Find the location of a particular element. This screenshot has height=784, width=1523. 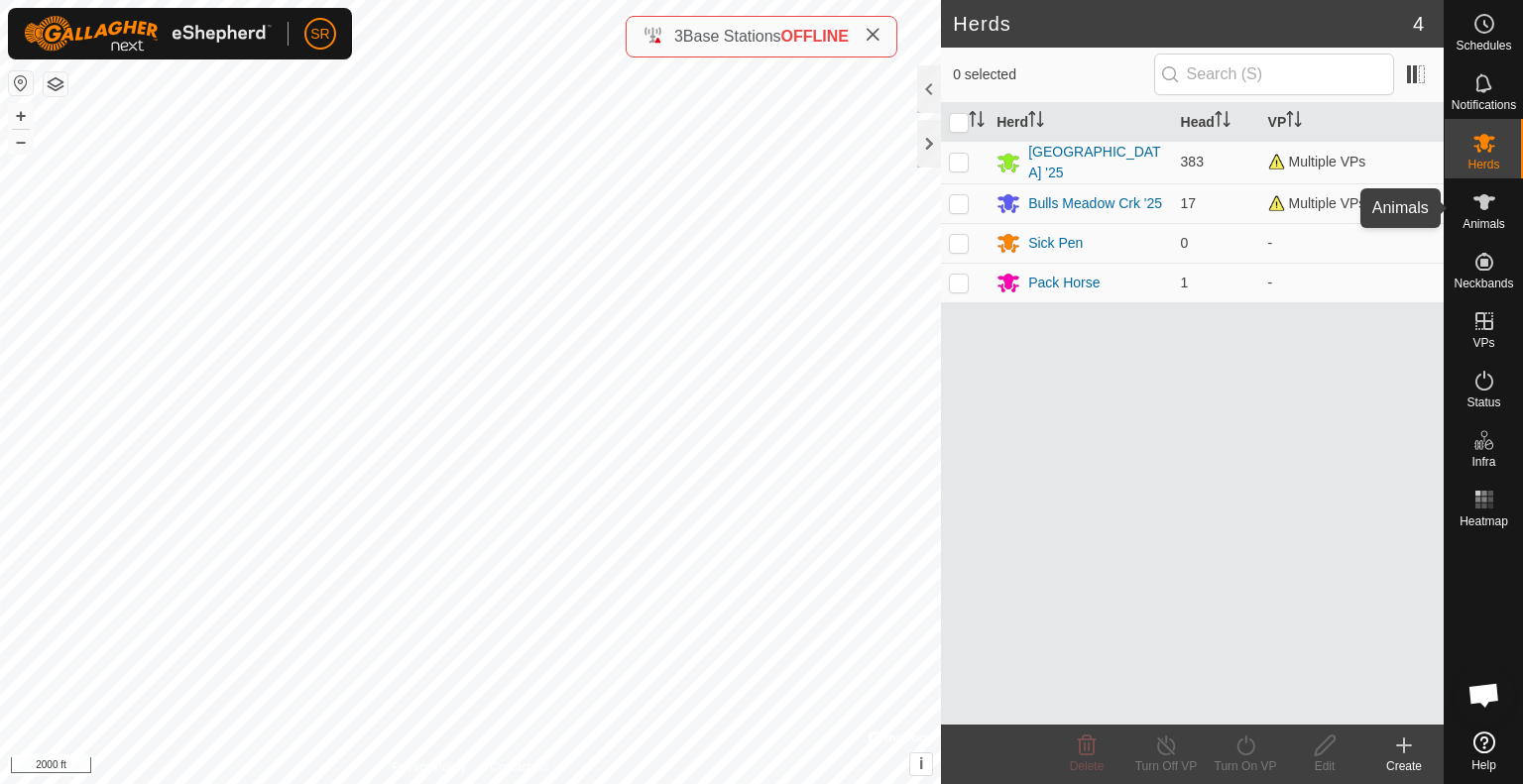

span: Delete is located at coordinates (1087, 766).